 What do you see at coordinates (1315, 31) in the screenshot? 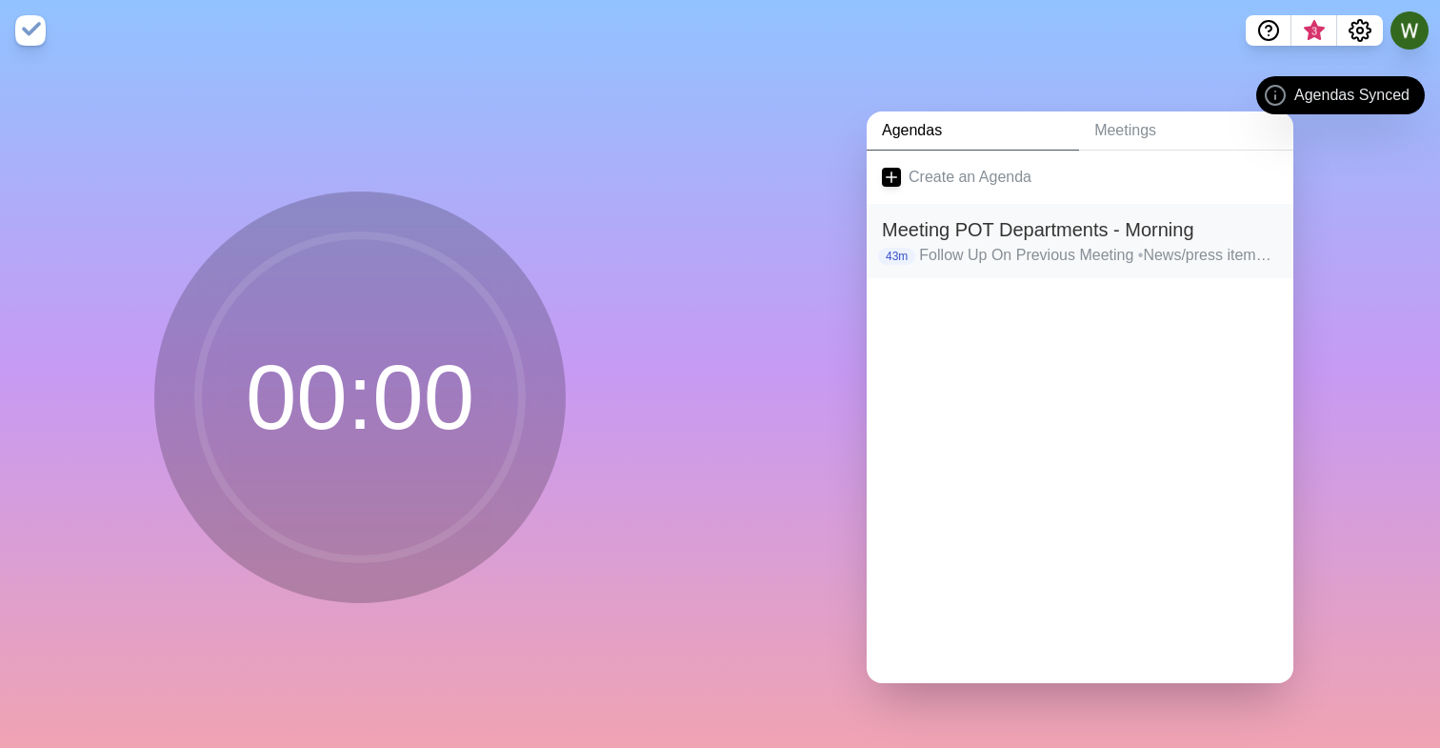
I see `span: 3` at bounding box center [1315, 31].